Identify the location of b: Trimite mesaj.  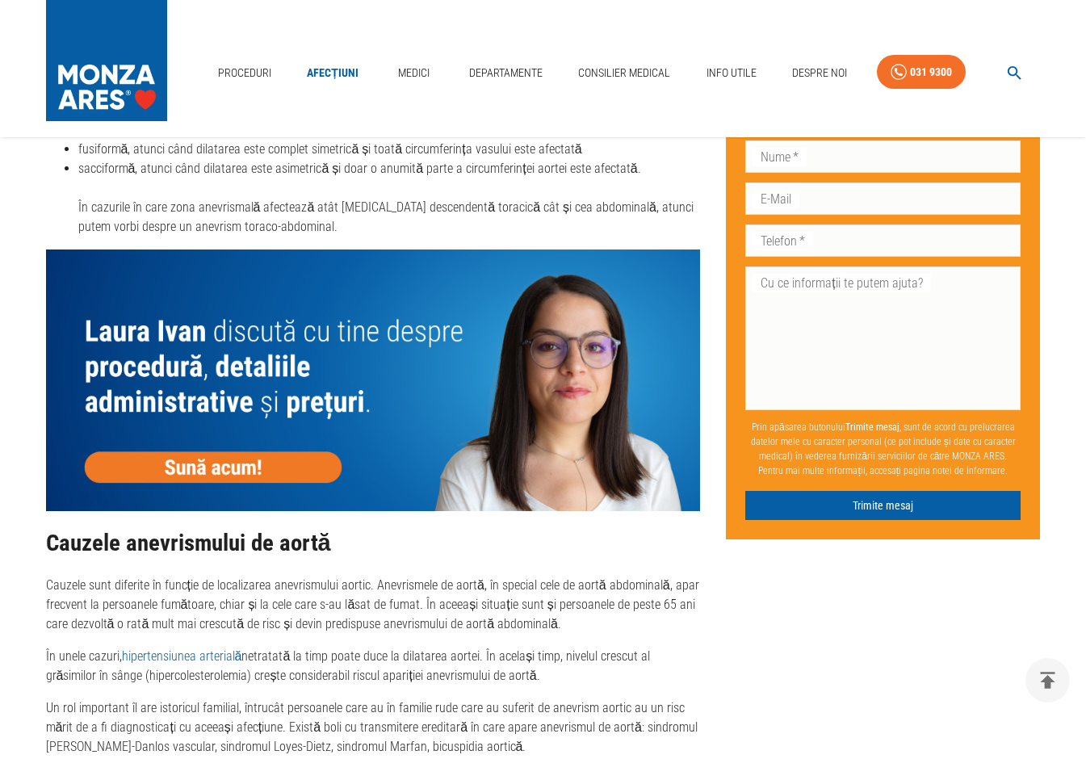
(872, 427).